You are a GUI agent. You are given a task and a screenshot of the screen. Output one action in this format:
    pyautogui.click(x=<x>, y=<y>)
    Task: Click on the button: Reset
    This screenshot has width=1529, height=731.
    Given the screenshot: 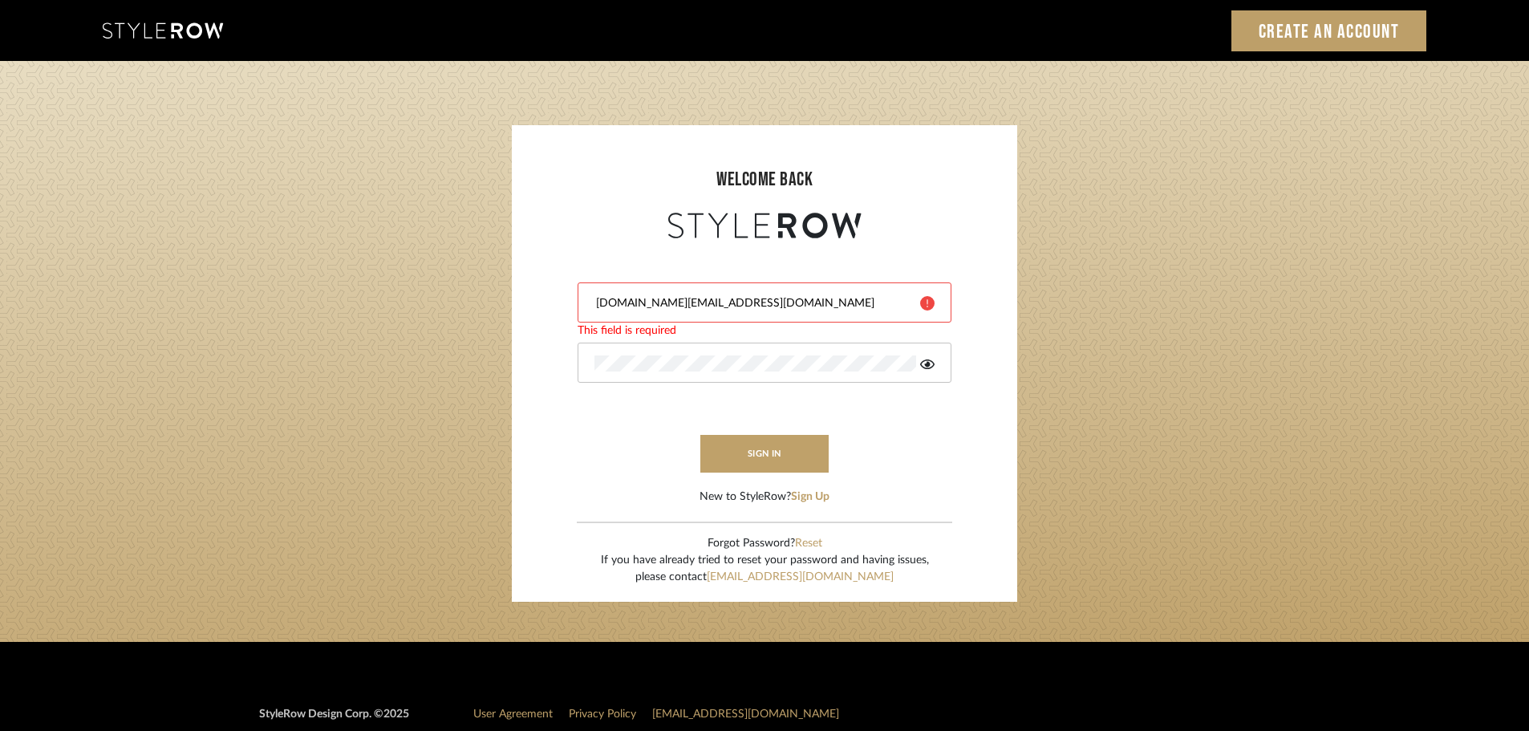 What is the action you would take?
    pyautogui.click(x=808, y=543)
    